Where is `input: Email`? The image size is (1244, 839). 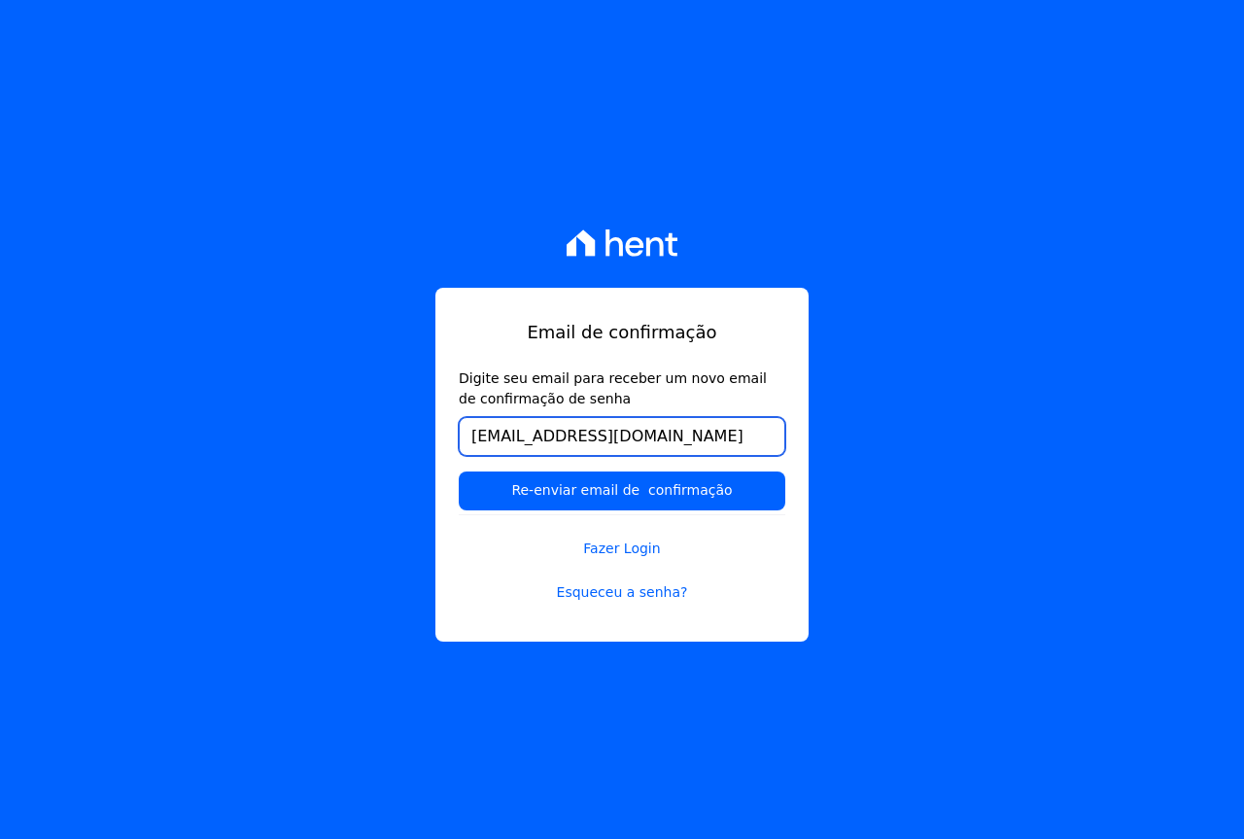 input: Email is located at coordinates (622, 436).